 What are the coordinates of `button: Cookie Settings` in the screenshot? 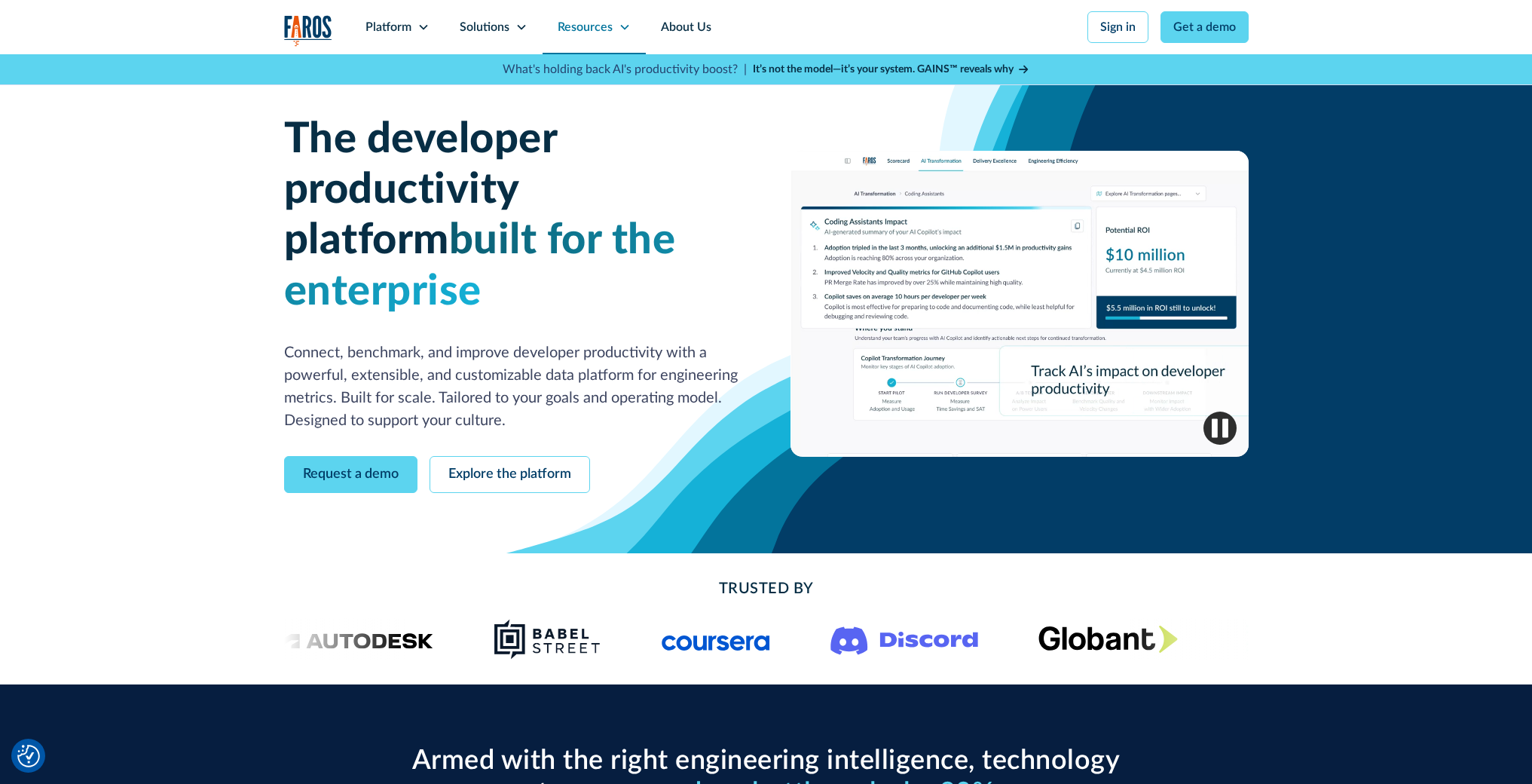 It's located at (28, 756).